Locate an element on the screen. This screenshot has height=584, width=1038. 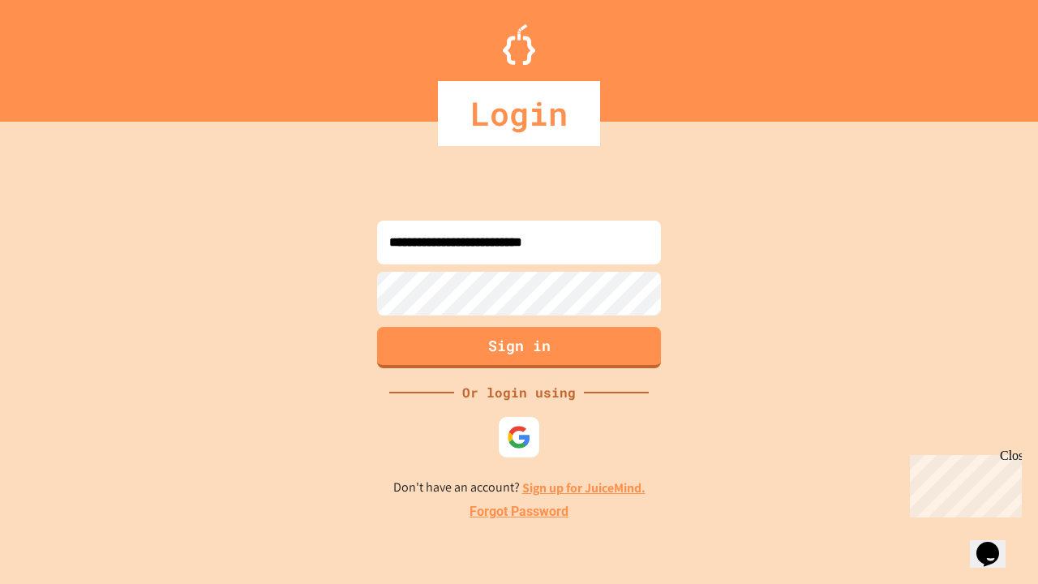
div: Login is located at coordinates (519, 114).